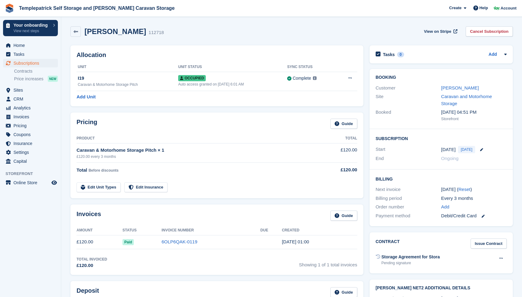 The image size is (522, 297). What do you see at coordinates (401, 55) in the screenshot?
I see `div: 0` at bounding box center [401, 55].